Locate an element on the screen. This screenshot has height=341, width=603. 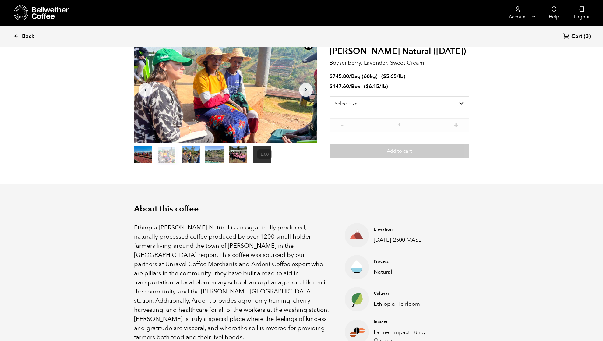
span: Bag (60kg) is located at coordinates (364, 76).